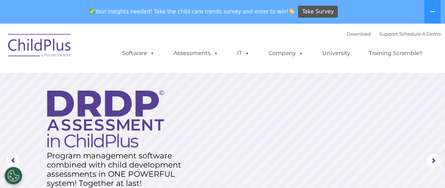 Image resolution: width=445 pixels, height=188 pixels. What do you see at coordinates (108, 49) in the screenshot?
I see `span: Last name` at bounding box center [108, 49].